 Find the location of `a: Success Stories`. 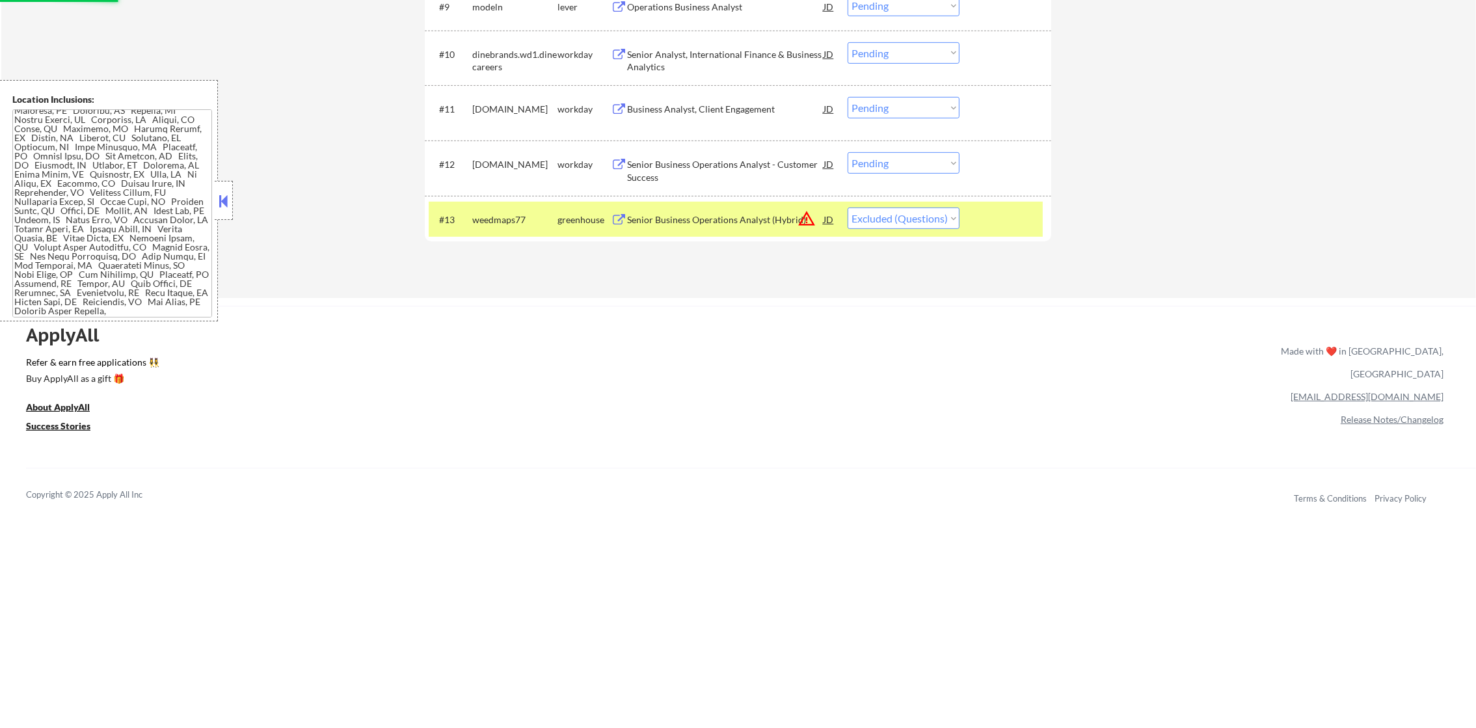

a: Success Stories is located at coordinates (67, 427).